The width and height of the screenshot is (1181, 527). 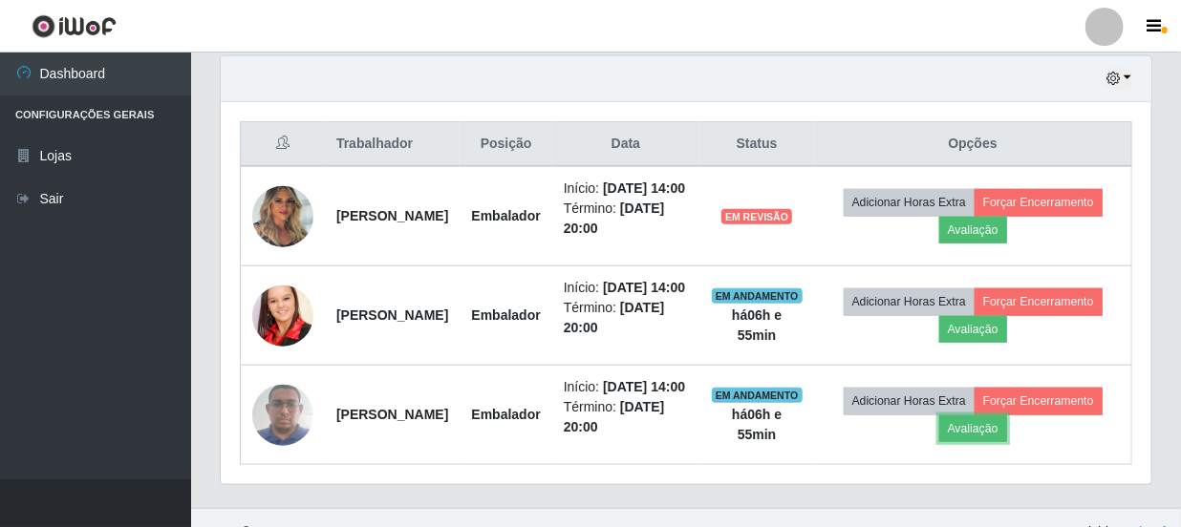 What do you see at coordinates (283, 316) in the screenshot?
I see `img: 1756658111614.jpeg` at bounding box center [283, 316].